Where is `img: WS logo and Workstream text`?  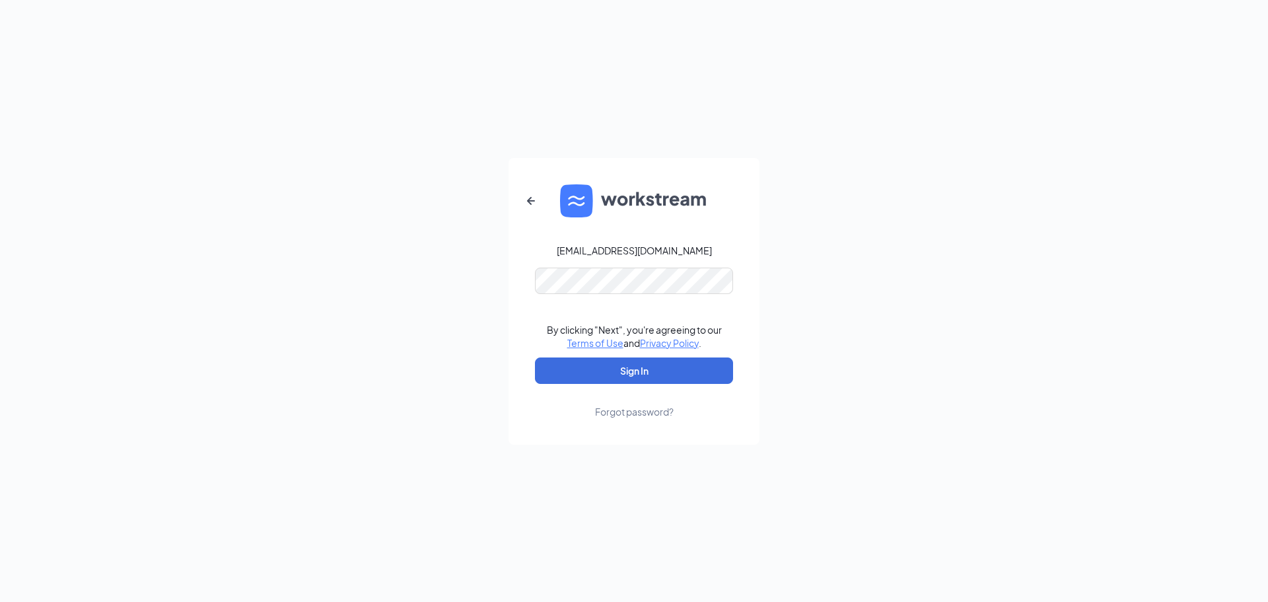 img: WS logo and Workstream text is located at coordinates (634, 201).